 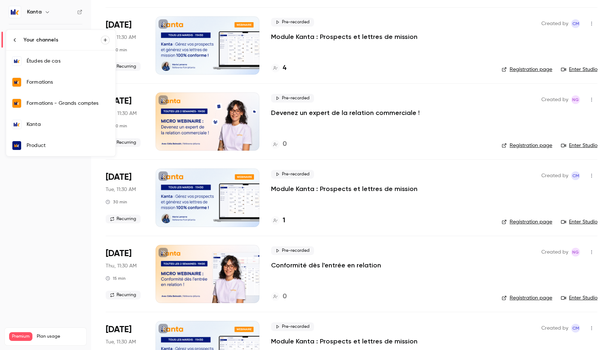 I want to click on img: Formations - Grands comptes, so click(x=17, y=103).